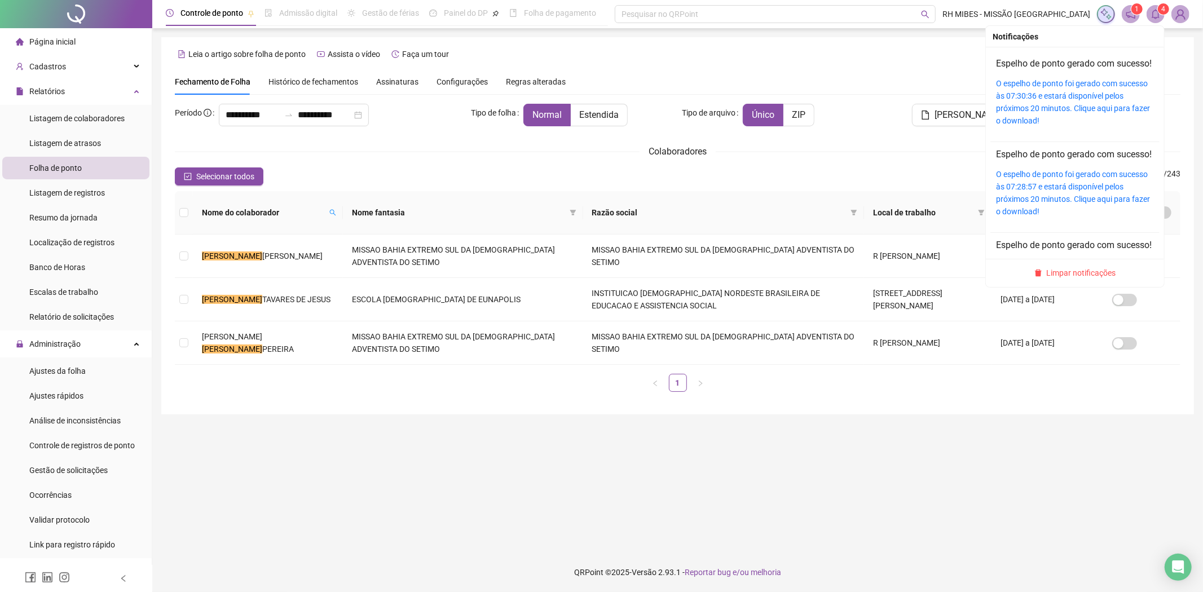  Describe the element at coordinates (351, 13) in the screenshot. I see `span: sun` at that location.